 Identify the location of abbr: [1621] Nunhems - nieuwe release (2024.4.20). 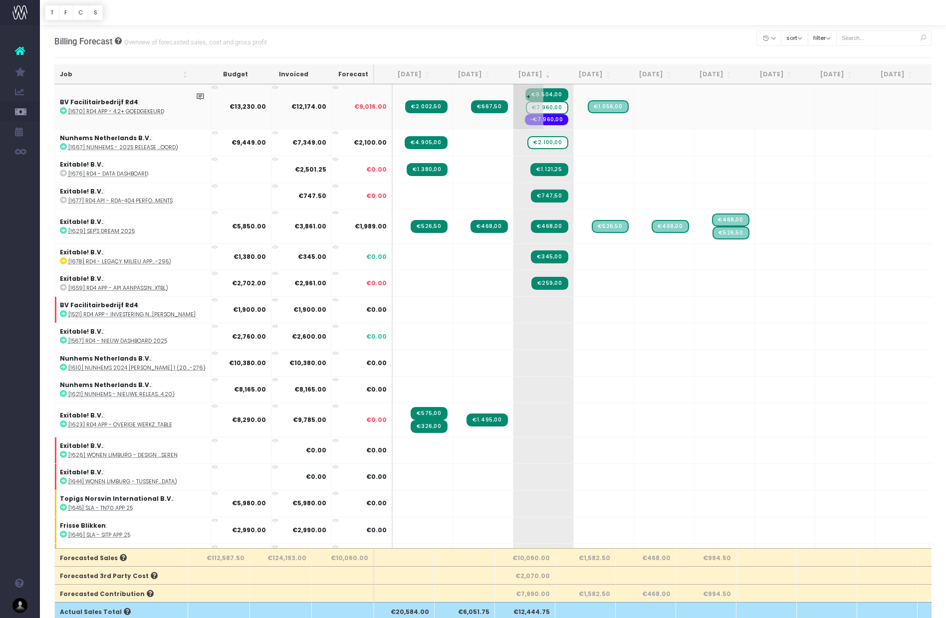
(121, 394).